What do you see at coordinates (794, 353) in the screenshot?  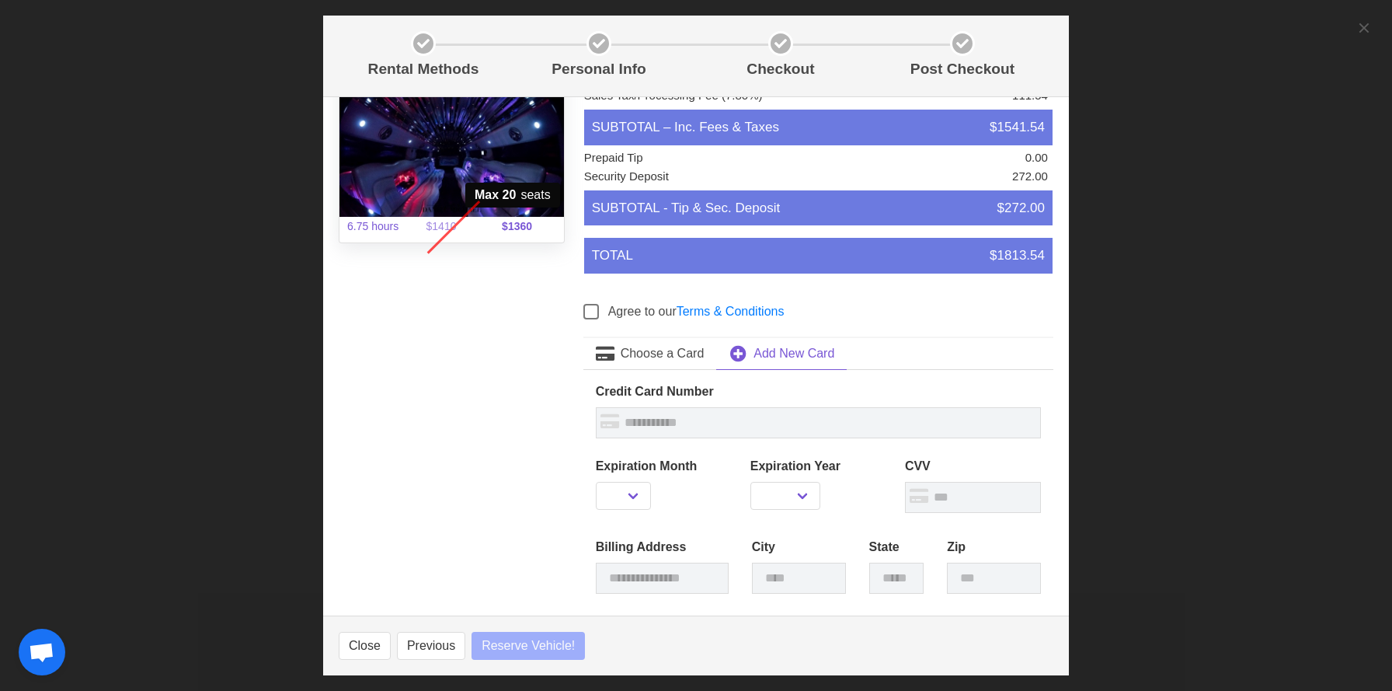 I see `span: Add New Card` at bounding box center [794, 353].